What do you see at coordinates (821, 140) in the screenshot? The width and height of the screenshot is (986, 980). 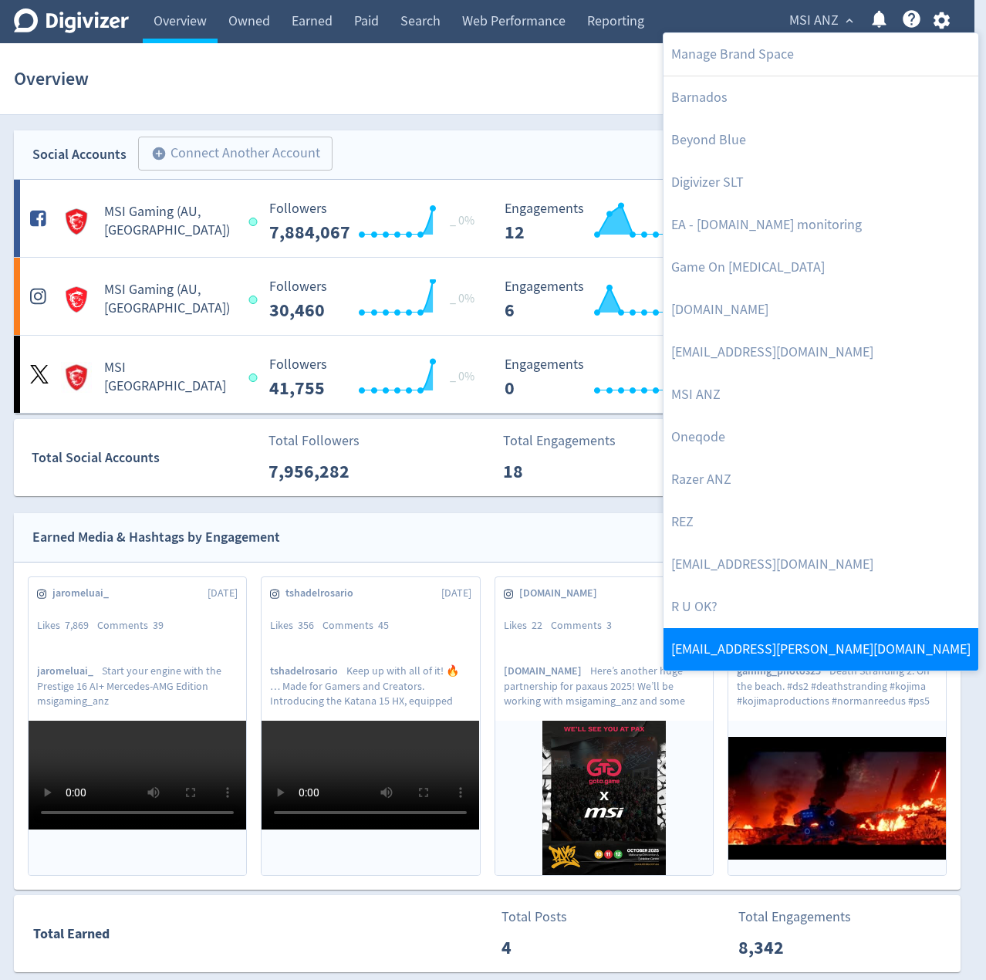 I see `a: Beyond Blue` at bounding box center [821, 140].